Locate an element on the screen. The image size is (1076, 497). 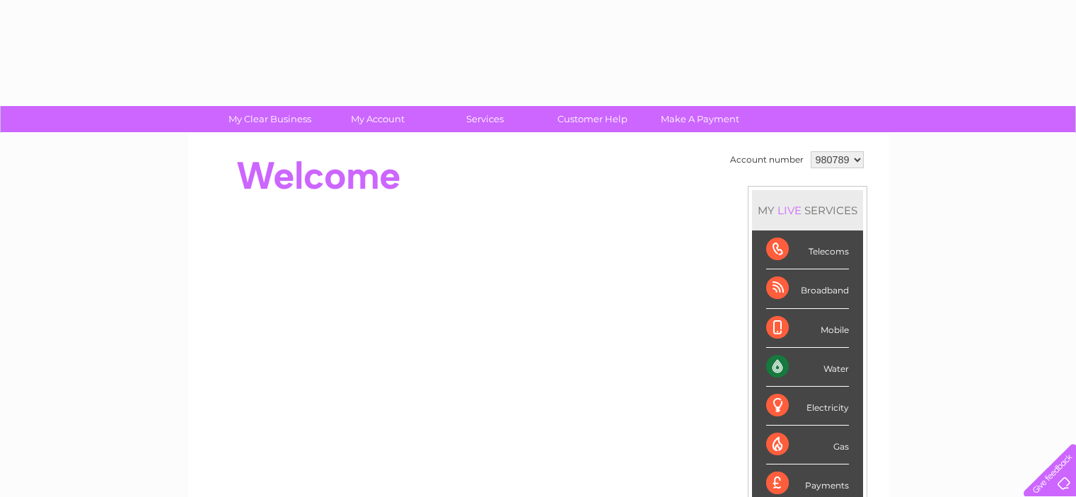
a: My Account is located at coordinates (377, 119).